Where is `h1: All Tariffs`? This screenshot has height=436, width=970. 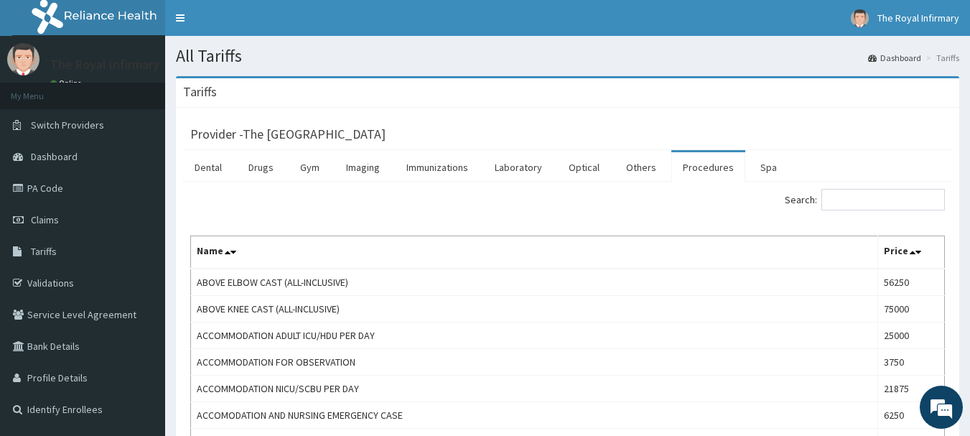 h1: All Tariffs is located at coordinates (567, 56).